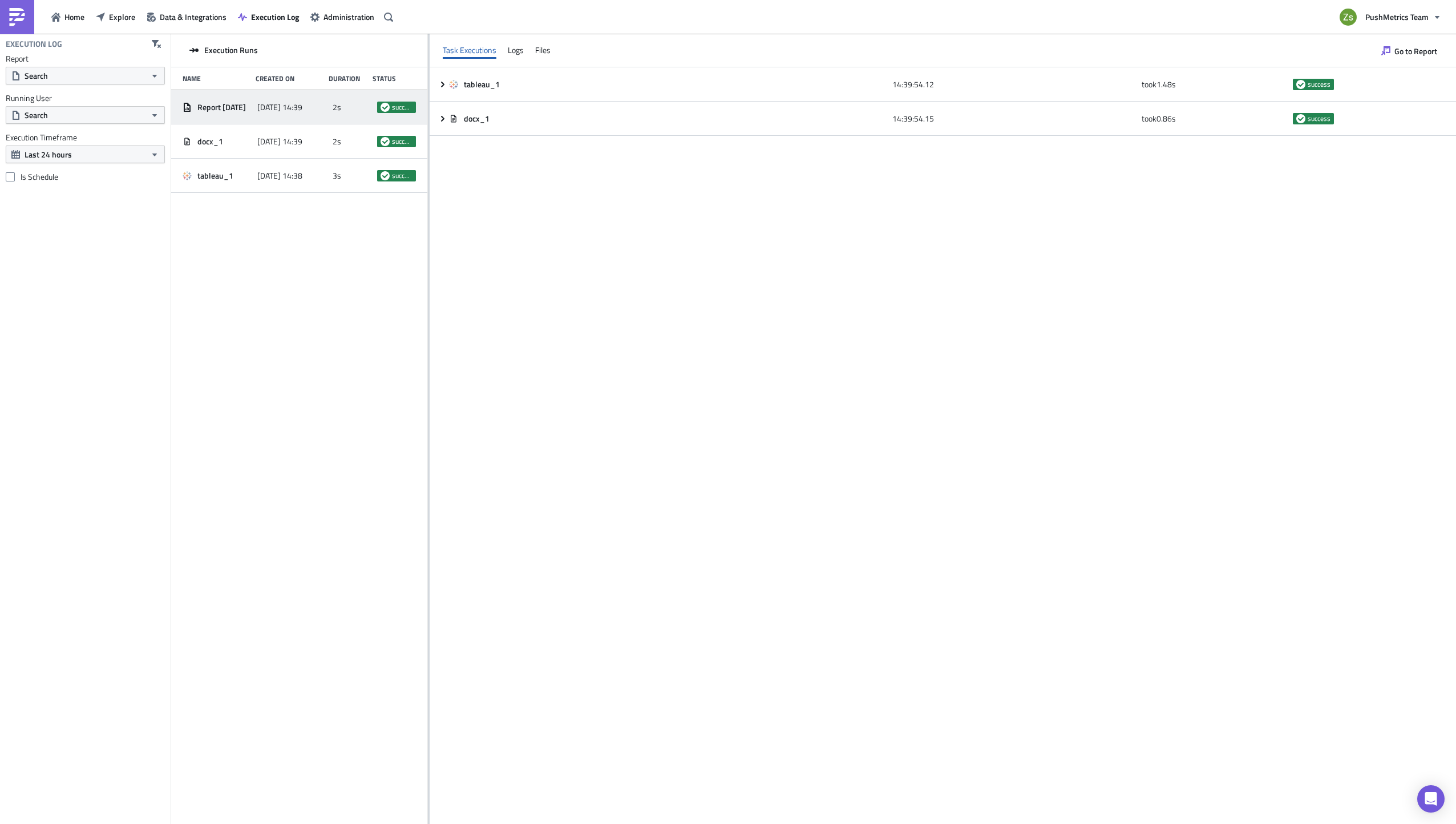  What do you see at coordinates (470, 50) in the screenshot?
I see `div: Task Executions` at bounding box center [470, 50].